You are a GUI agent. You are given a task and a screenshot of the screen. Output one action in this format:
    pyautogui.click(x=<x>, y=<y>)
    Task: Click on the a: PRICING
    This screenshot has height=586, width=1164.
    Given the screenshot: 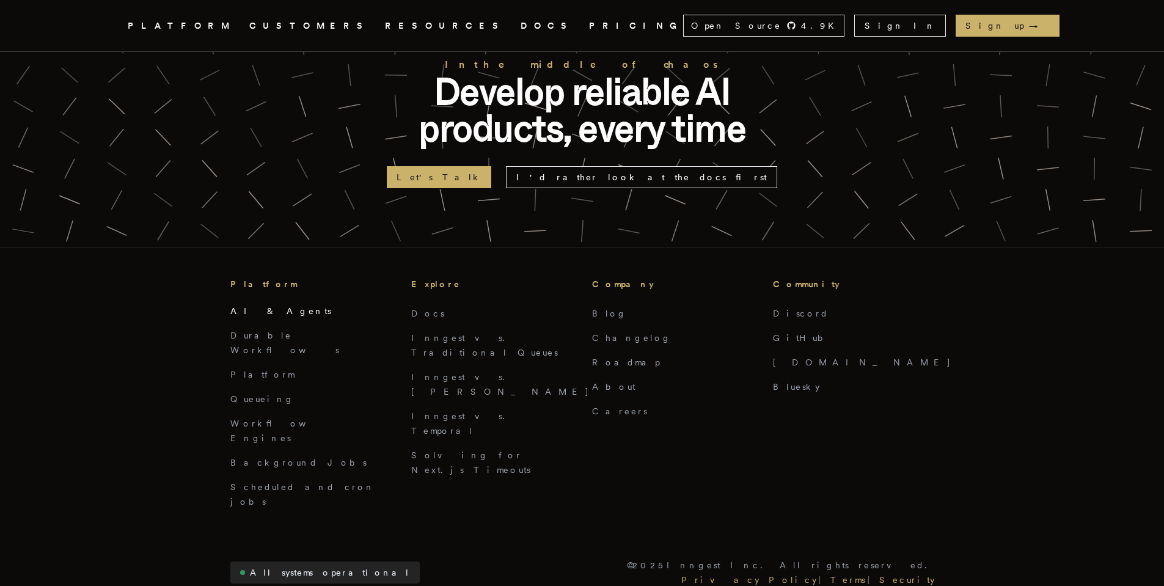 What is the action you would take?
    pyautogui.click(x=636, y=26)
    